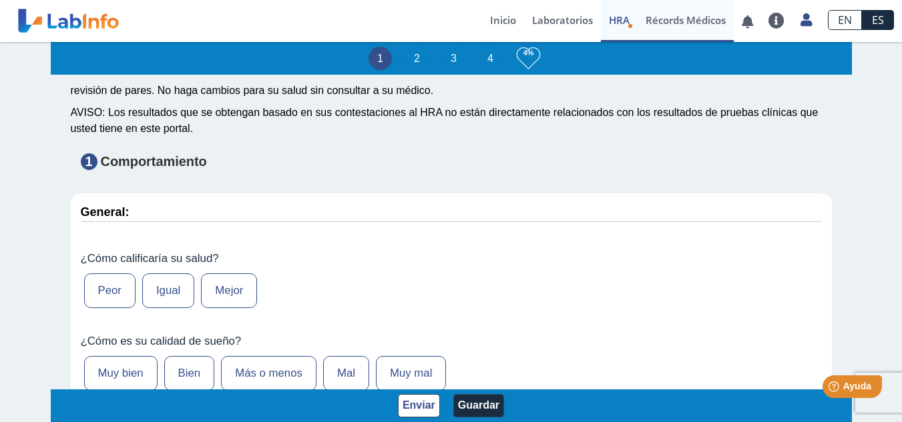 The image size is (902, 422). What do you see at coordinates (416, 58) in the screenshot?
I see `li: 2` at bounding box center [416, 58].